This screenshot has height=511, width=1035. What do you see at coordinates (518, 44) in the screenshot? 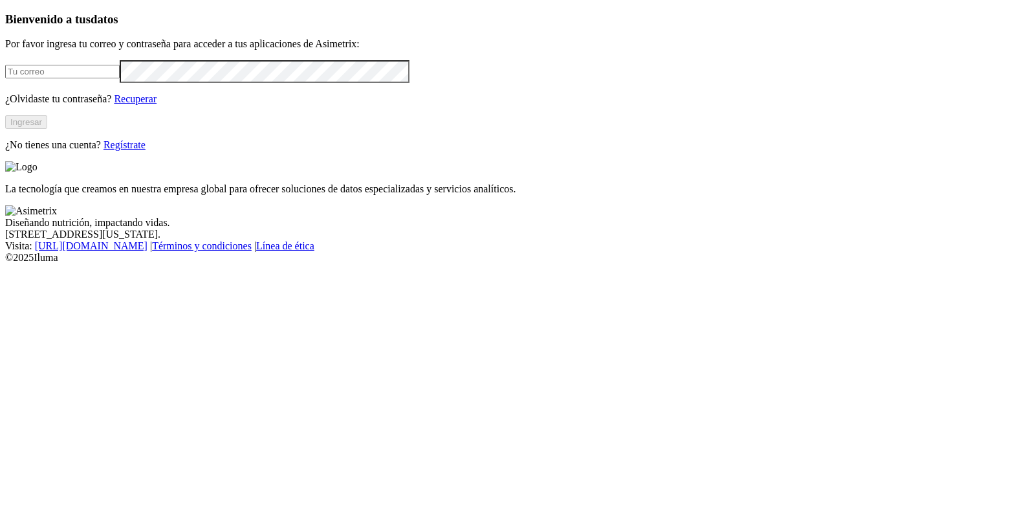
I see `p: Por favor ingresa tu correo y contraseña para acceder a tus aplicaciones de Asimetrix:` at bounding box center [518, 44].